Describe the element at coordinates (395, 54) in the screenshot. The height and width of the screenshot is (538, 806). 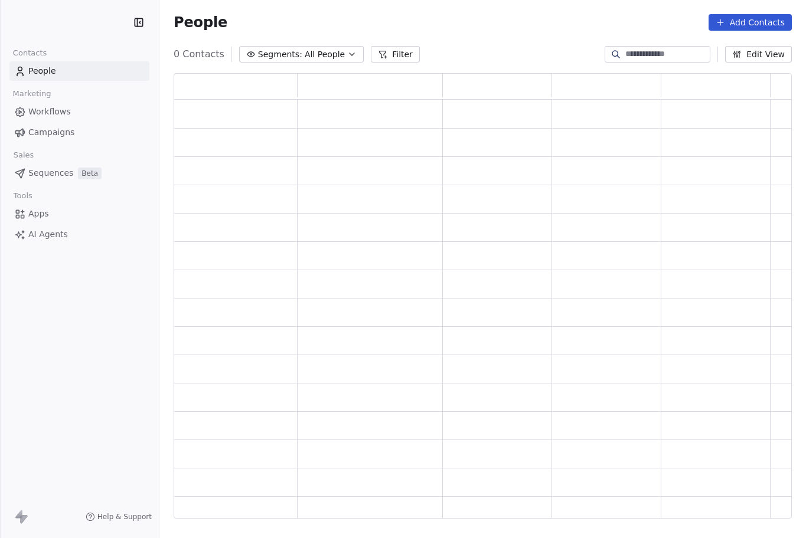
I see `button: Filter` at that location.